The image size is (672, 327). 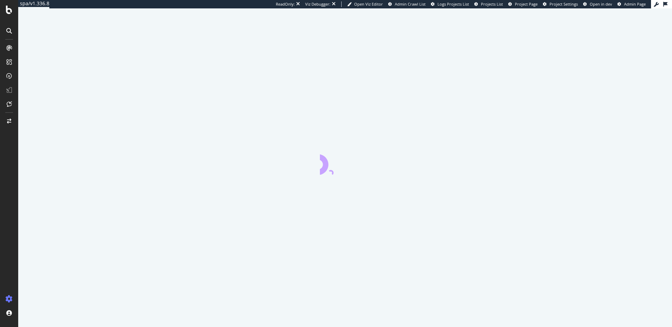 What do you see at coordinates (368, 4) in the screenshot?
I see `span: Open Viz Editor` at bounding box center [368, 4].